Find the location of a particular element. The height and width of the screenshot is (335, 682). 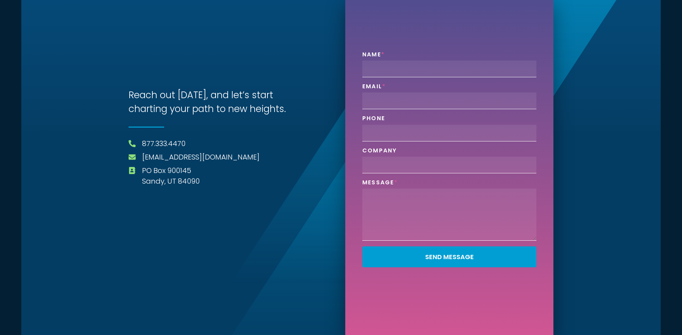

label: Email is located at coordinates (374, 88).